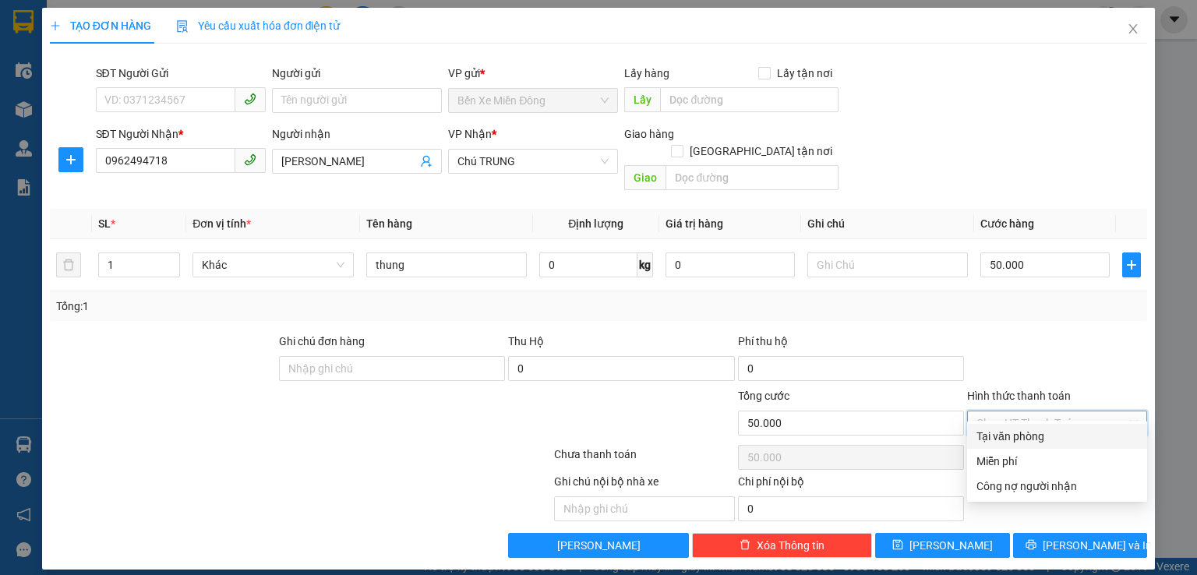 The width and height of the screenshot is (1197, 575). I want to click on div: Ghi chú nội bộ nhà xe, so click(643, 485).